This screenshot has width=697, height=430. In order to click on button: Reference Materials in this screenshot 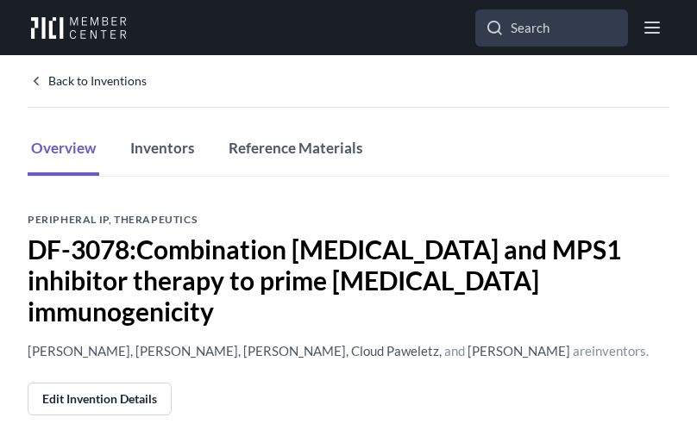, I will do `click(295, 149)`.